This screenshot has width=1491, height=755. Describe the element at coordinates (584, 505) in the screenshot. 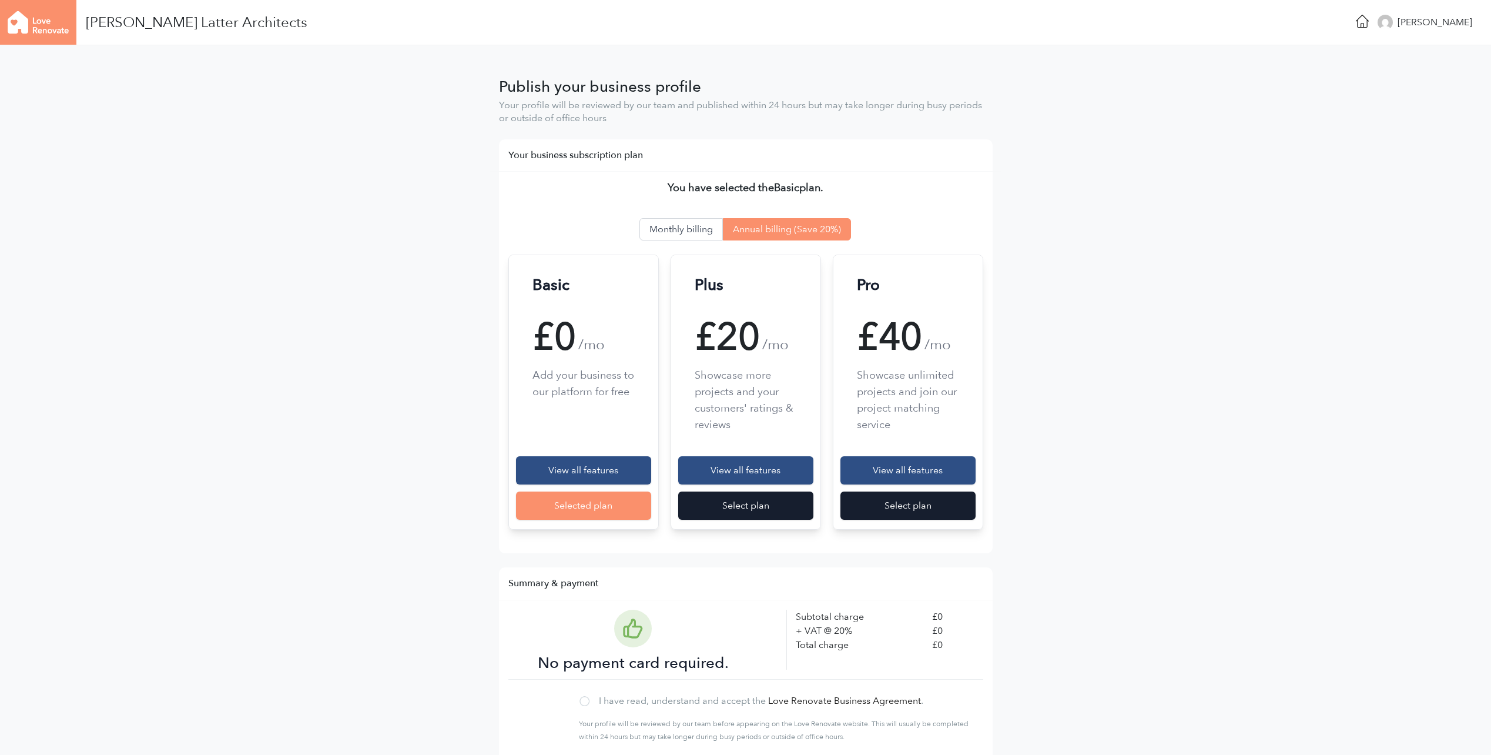

I see `div: Selected plan` at that location.